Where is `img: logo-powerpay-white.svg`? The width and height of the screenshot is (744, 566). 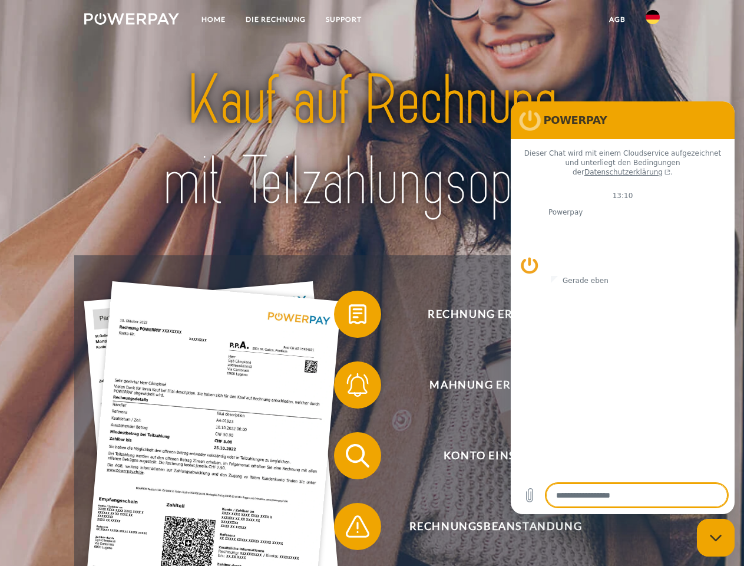
img: logo-powerpay-white.svg is located at coordinates (131, 19).